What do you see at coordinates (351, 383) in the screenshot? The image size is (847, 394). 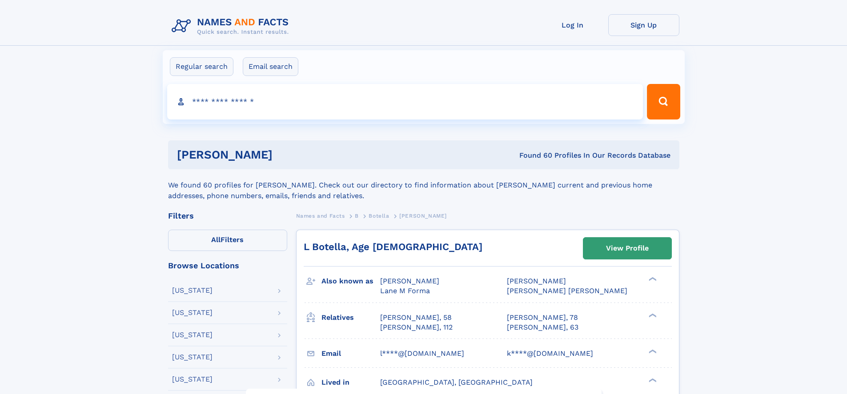 I see `h3: Lived in` at bounding box center [351, 383].